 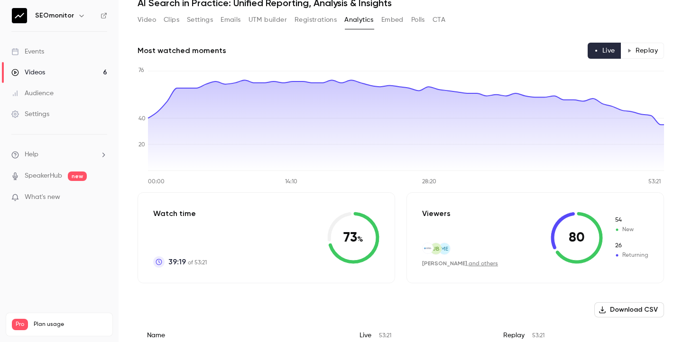 What do you see at coordinates (156, 182) in the screenshot?
I see `tspan: 00:00` at bounding box center [156, 182].